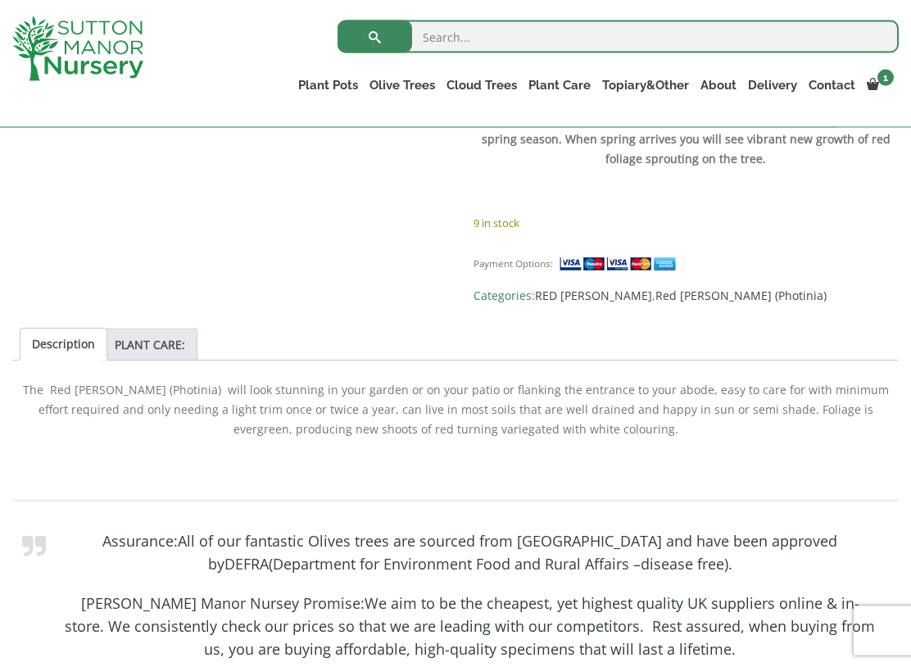  What do you see at coordinates (140, 541) in the screenshot?
I see `strong: Assurance:` at bounding box center [140, 541].